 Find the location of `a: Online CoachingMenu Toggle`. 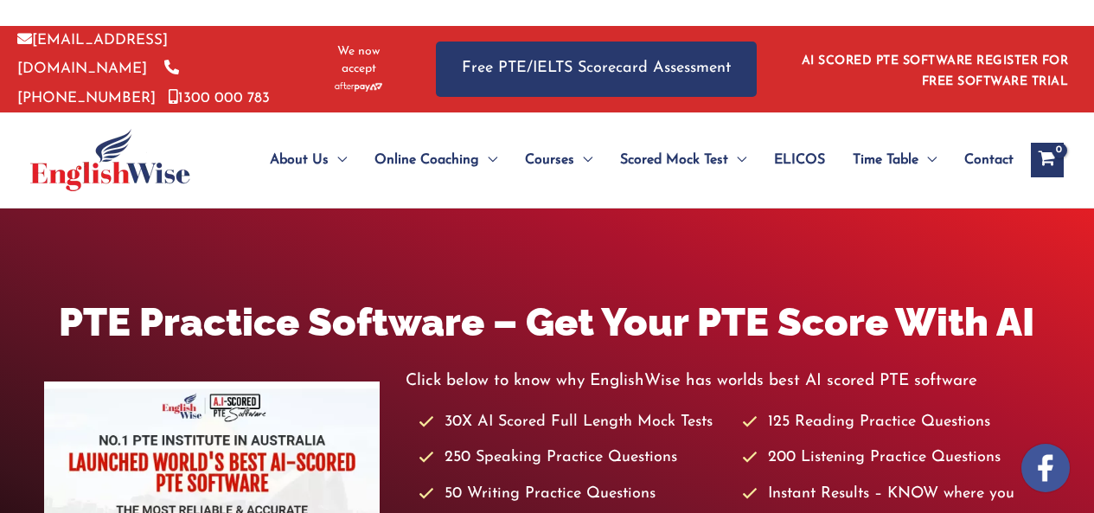

a: Online CoachingMenu Toggle is located at coordinates (436, 160).